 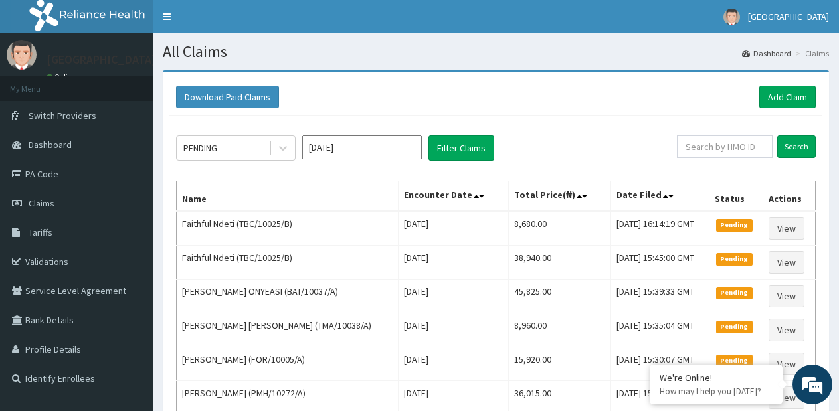 I want to click on td: 45,825.00, so click(x=560, y=296).